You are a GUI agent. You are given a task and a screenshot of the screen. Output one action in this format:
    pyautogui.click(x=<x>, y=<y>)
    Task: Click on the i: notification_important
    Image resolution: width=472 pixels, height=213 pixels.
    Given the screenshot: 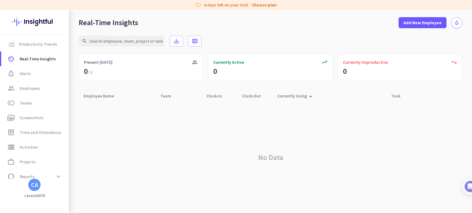 What is the action you would take?
    pyautogui.click(x=11, y=74)
    